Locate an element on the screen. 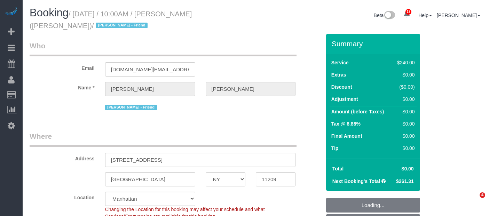 The image size is (489, 216). strong: Next Booking's Total is located at coordinates (357, 181).